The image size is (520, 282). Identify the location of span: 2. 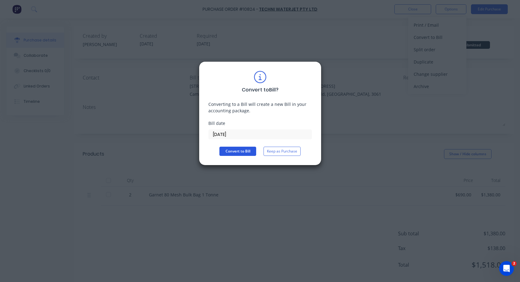
(515, 263).